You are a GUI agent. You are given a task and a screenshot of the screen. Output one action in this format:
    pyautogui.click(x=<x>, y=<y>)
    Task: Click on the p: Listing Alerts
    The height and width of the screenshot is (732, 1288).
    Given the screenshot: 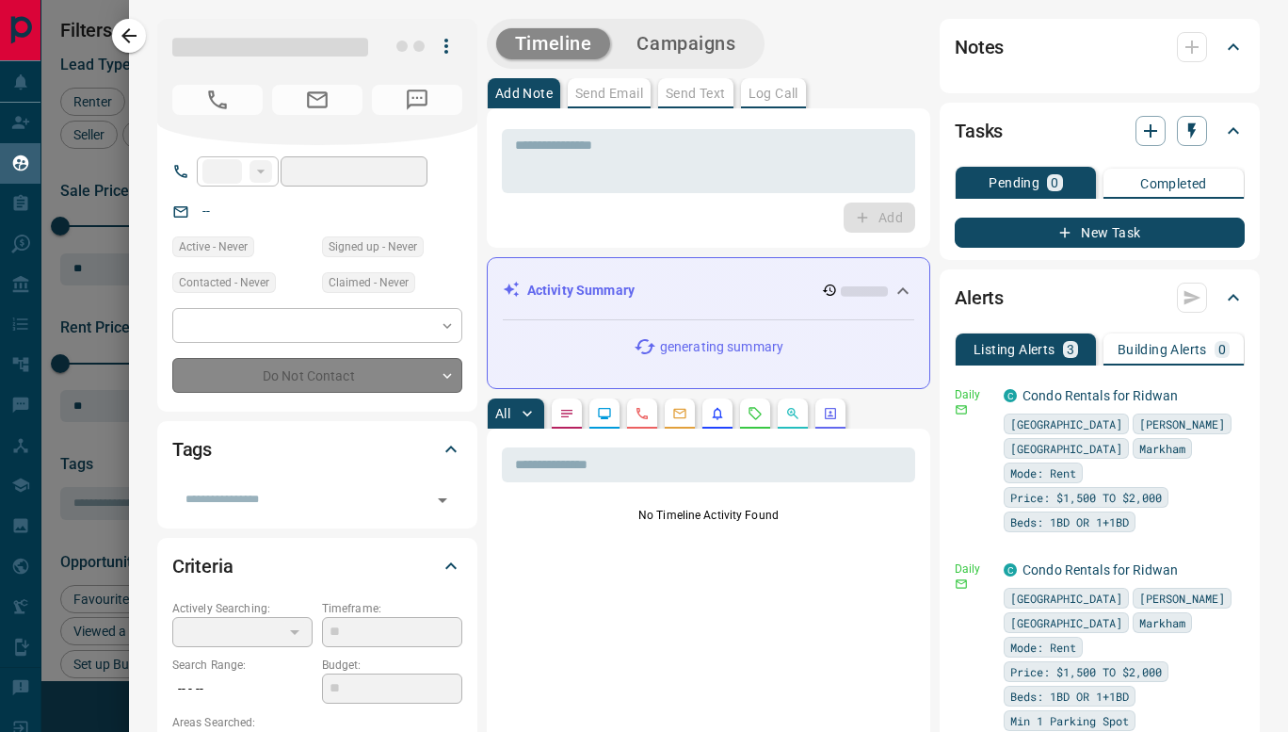 What is the action you would take?
    pyautogui.click(x=1014, y=349)
    